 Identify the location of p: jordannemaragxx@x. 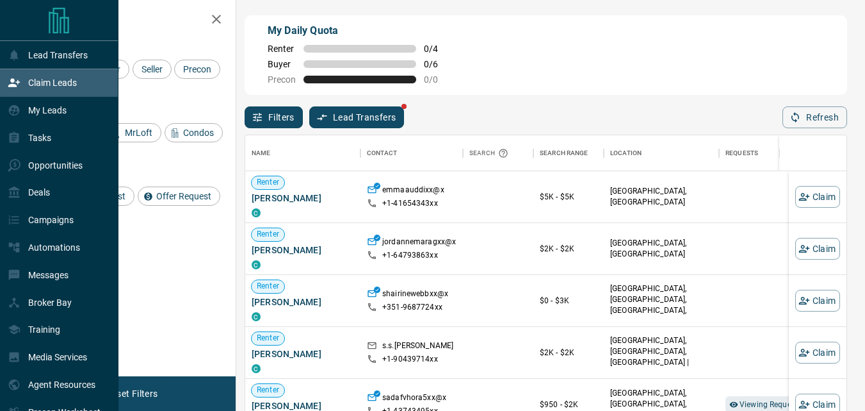
(419, 243).